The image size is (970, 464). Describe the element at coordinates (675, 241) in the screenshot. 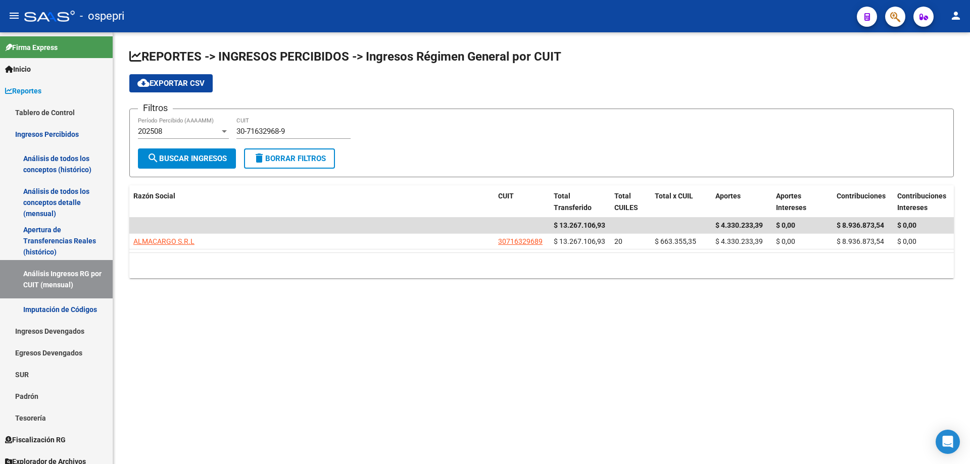

I see `span: $ 663.355,35` at that location.